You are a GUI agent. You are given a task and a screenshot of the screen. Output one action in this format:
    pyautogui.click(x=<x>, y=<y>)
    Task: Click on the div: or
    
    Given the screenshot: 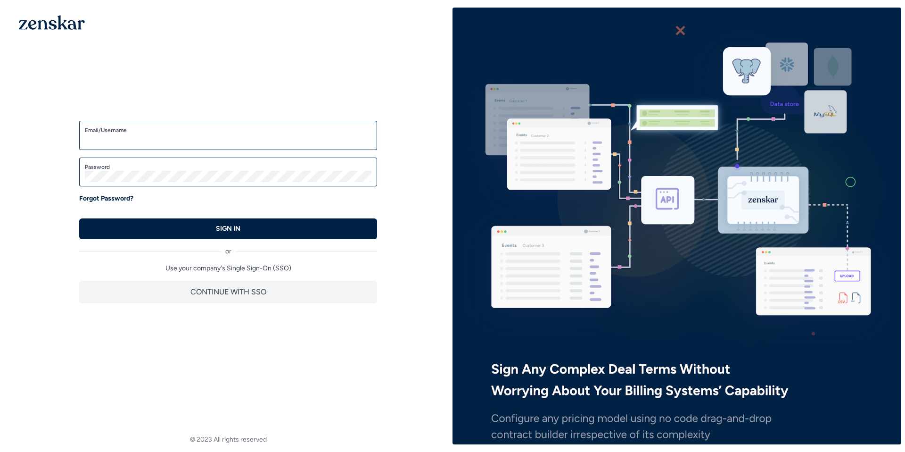 What is the action you would take?
    pyautogui.click(x=228, y=248)
    